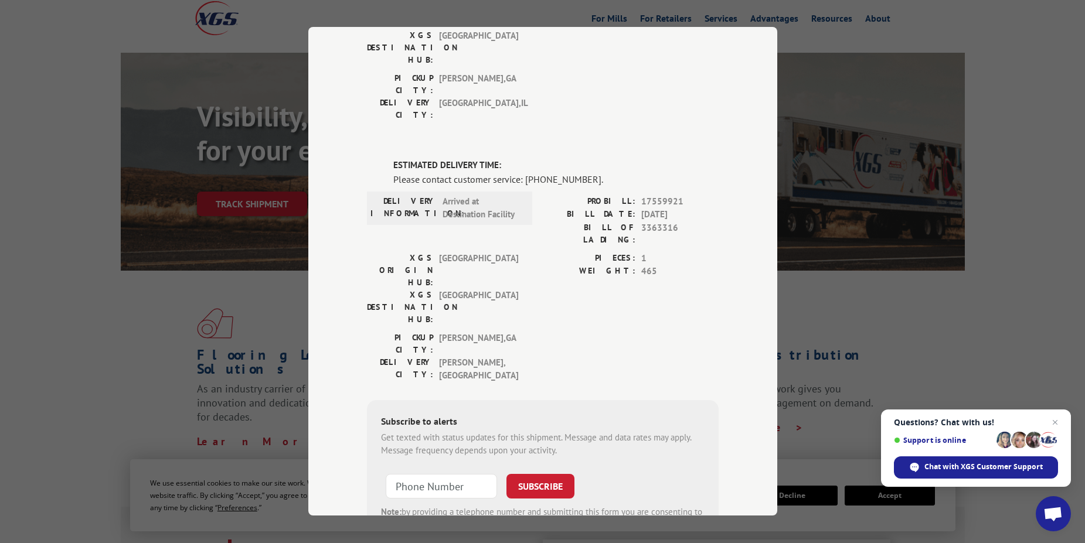 This screenshot has width=1085, height=543. What do you see at coordinates (543, 444) in the screenshot?
I see `div: Get texted with status updates for this shipment. Message and data rates may apply. Message frequ...` at bounding box center [543, 444].